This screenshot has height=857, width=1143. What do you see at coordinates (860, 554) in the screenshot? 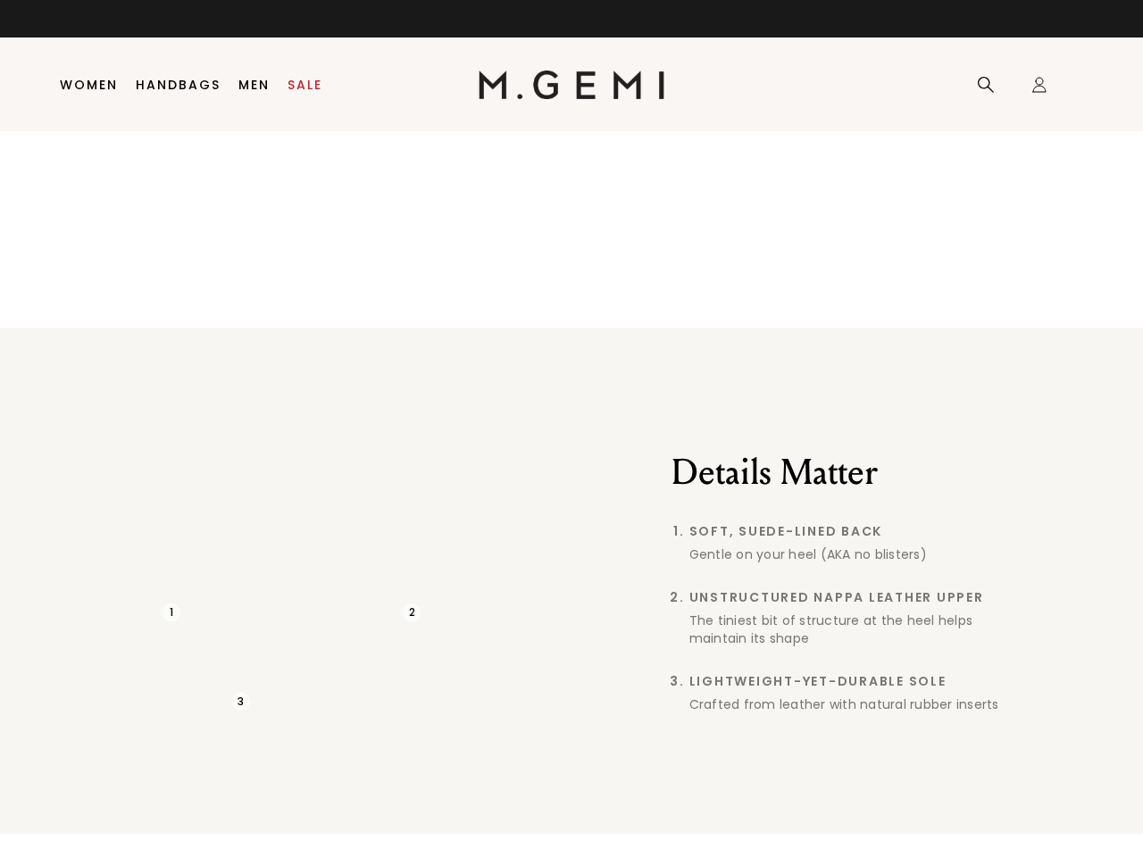
I see `div: Gentle on your heel (AKA no blisters)` at bounding box center [860, 554].